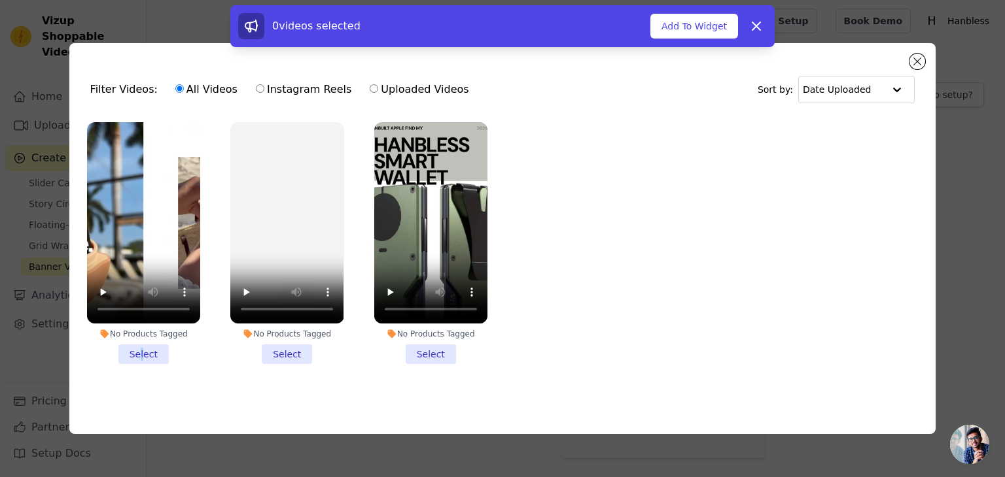 The width and height of the screenshot is (1005, 477). What do you see at coordinates (206, 90) in the screenshot?
I see `label: All Videos` at bounding box center [206, 90].